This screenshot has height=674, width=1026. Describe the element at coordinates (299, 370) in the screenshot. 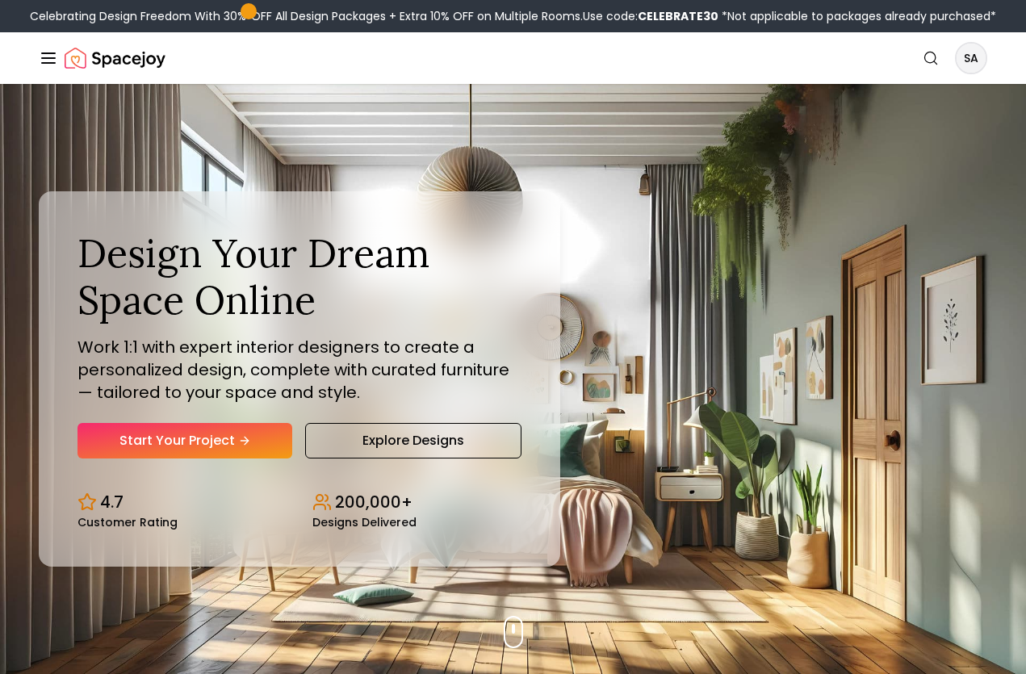

I see `p: Work 1:1 with expert interior designers to create a personalized design, complete with curated fu...` at that location.